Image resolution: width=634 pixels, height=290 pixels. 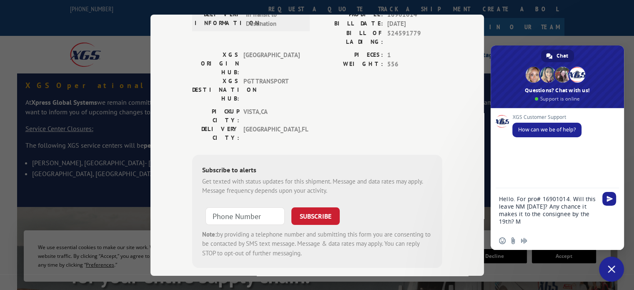 What do you see at coordinates (350, 37) in the screenshot?
I see `label: BILL OF LADING:` at bounding box center [350, 37].